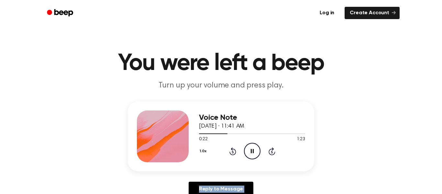 The image size is (442, 194). What do you see at coordinates (301, 139) in the screenshot?
I see `span: 1:23` at bounding box center [301, 139].